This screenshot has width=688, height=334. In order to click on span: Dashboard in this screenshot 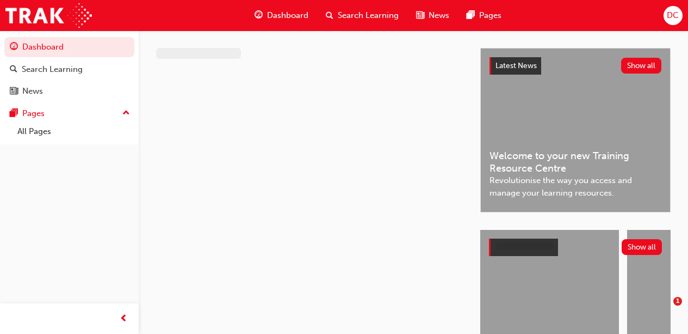, I will do `click(288, 15)`.